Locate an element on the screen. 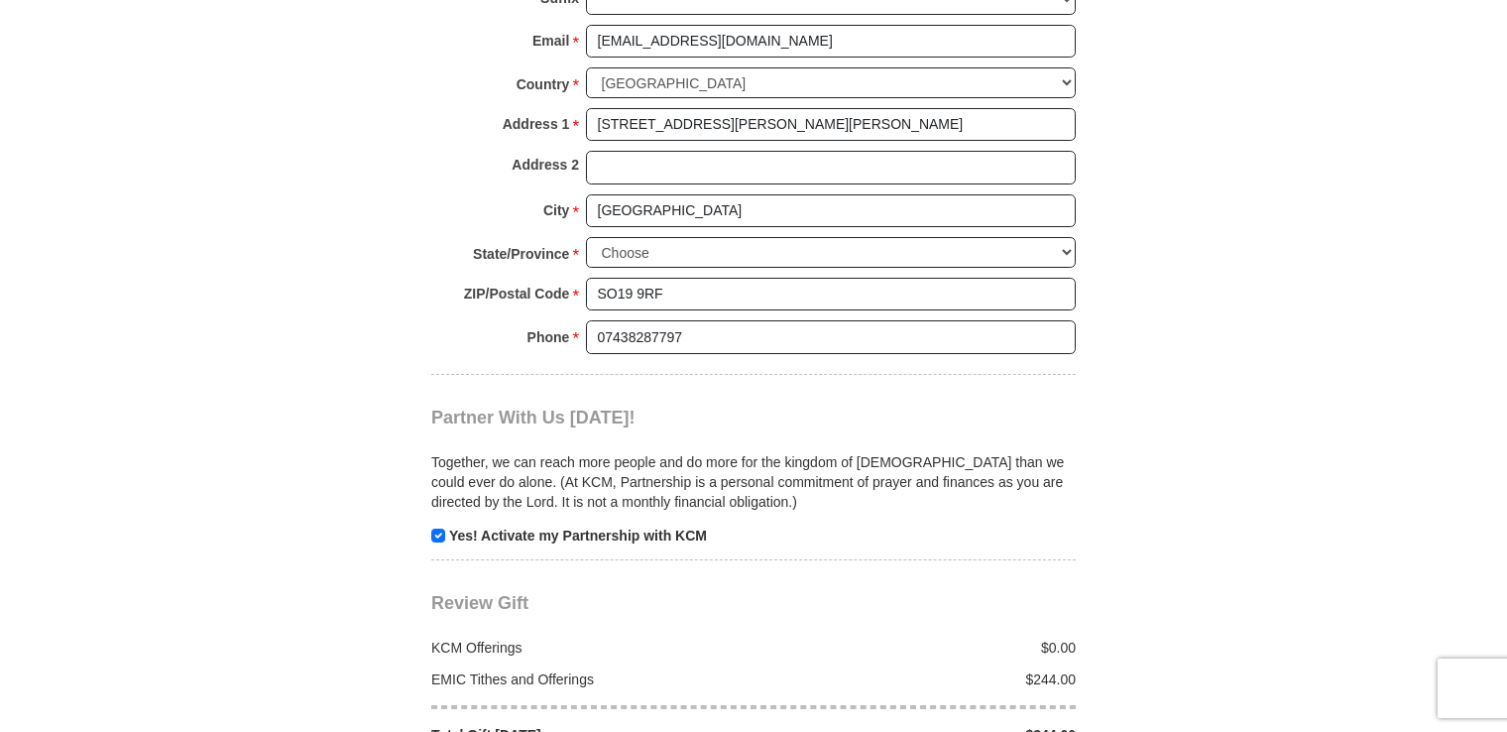 This screenshot has height=732, width=1507. strong: Yes! Activate my Partnership with KCM is located at coordinates (578, 535).